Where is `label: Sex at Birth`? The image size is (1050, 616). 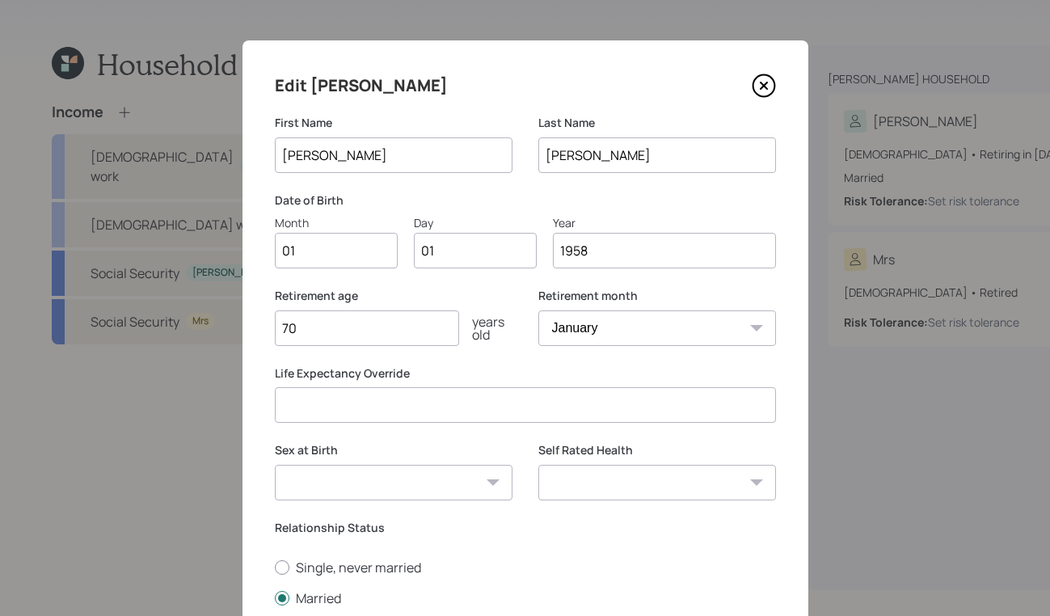
label: Sex at Birth is located at coordinates (394, 450).